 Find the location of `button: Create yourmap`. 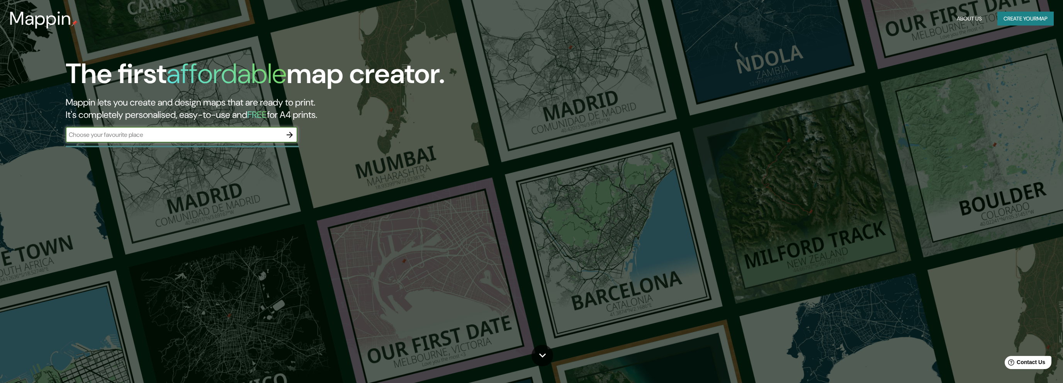

button: Create yourmap is located at coordinates (1025, 19).